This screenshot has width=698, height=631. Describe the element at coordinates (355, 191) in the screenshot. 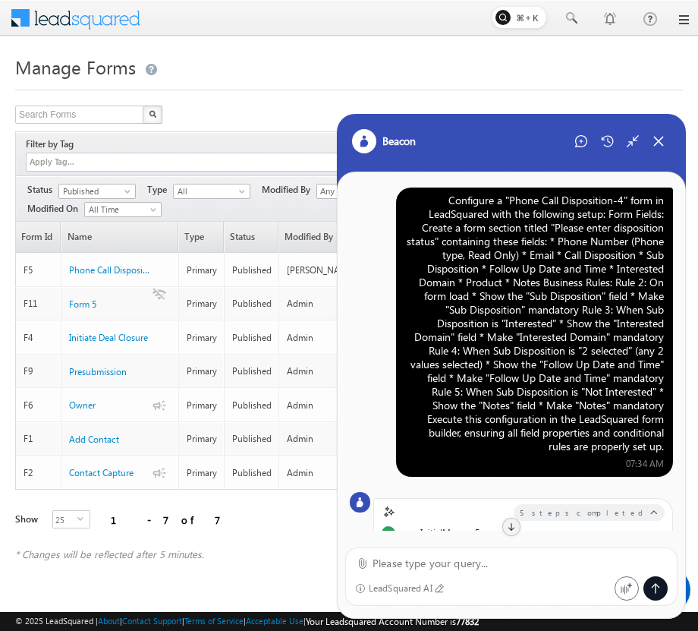

I see `input: Type to Search` at that location.